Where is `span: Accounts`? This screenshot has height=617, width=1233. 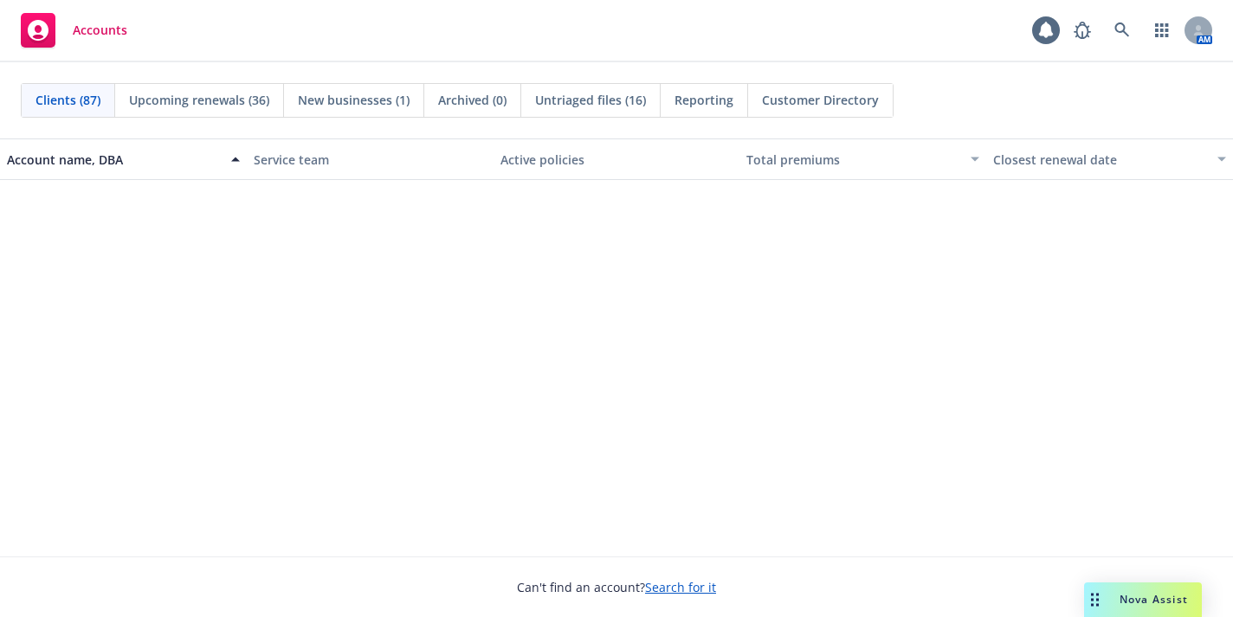
span: Accounts is located at coordinates (100, 30).